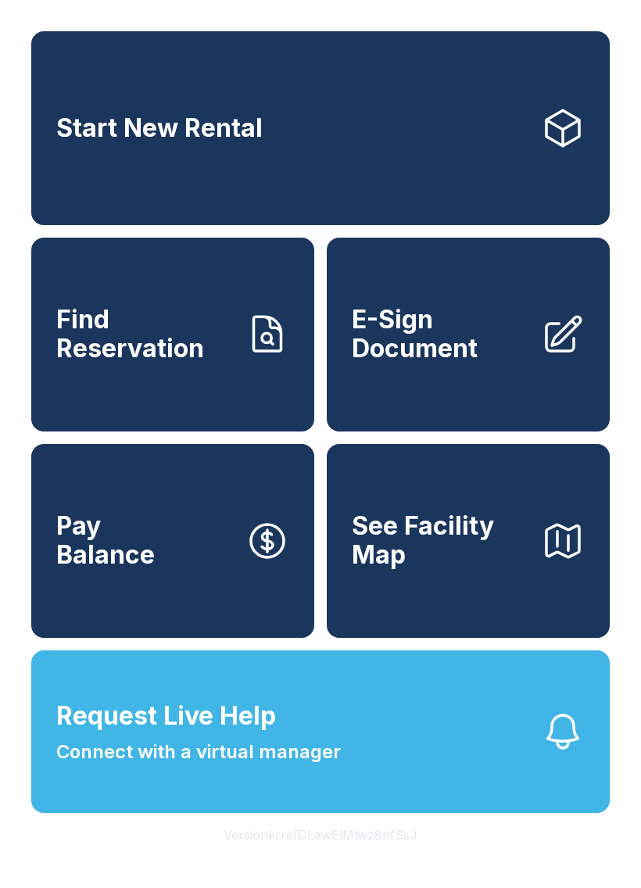 The image size is (641, 888). What do you see at coordinates (468, 334) in the screenshot?
I see `a: E-Sign Document` at bounding box center [468, 334].